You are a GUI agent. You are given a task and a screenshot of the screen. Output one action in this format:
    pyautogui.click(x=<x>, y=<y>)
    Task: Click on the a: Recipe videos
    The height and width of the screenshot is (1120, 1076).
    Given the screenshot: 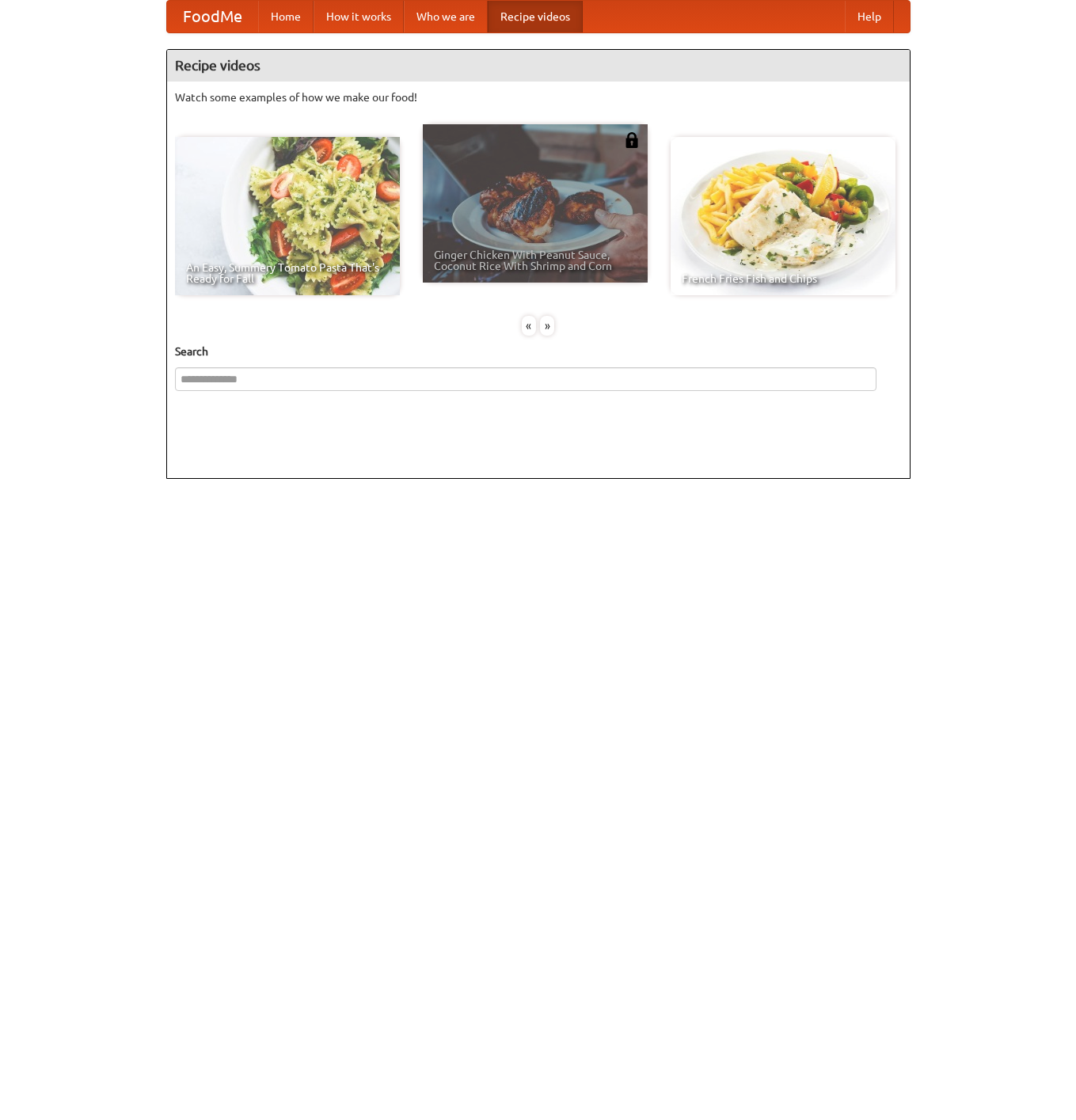 What is the action you would take?
    pyautogui.click(x=535, y=17)
    